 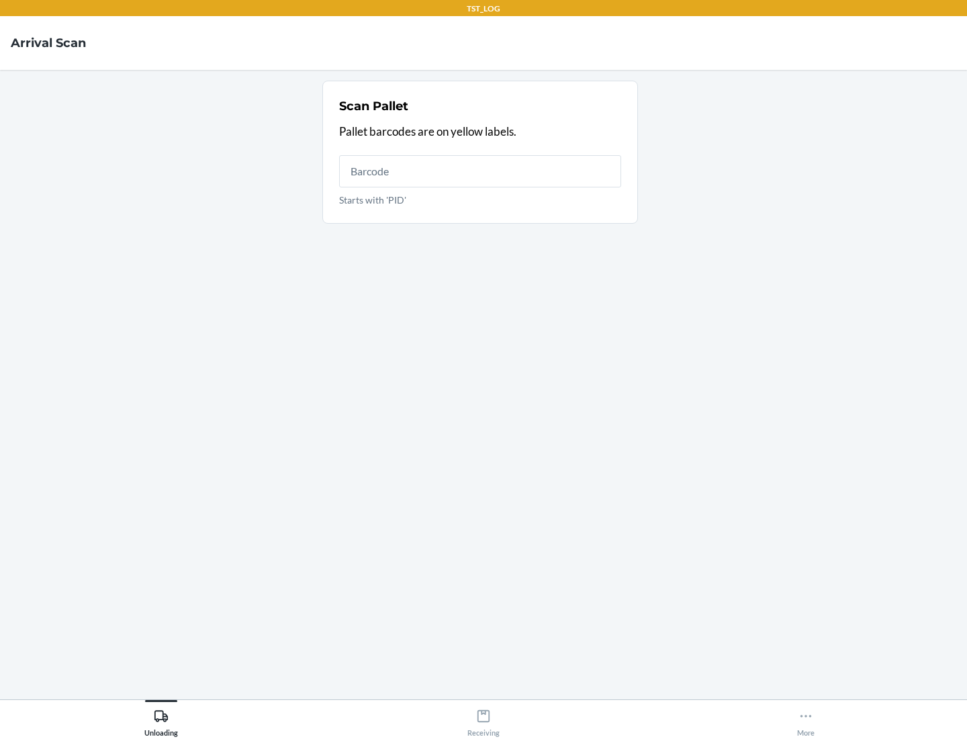 What do you see at coordinates (483, 9) in the screenshot?
I see `p: TST_LOG` at bounding box center [483, 9].